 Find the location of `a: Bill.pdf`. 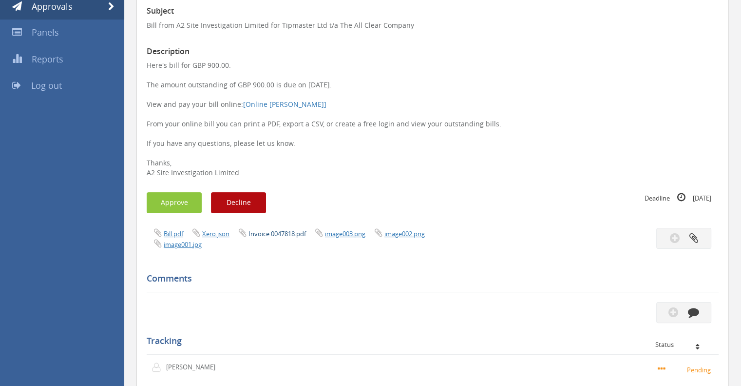

a: Bill.pdf is located at coordinates (174, 233).